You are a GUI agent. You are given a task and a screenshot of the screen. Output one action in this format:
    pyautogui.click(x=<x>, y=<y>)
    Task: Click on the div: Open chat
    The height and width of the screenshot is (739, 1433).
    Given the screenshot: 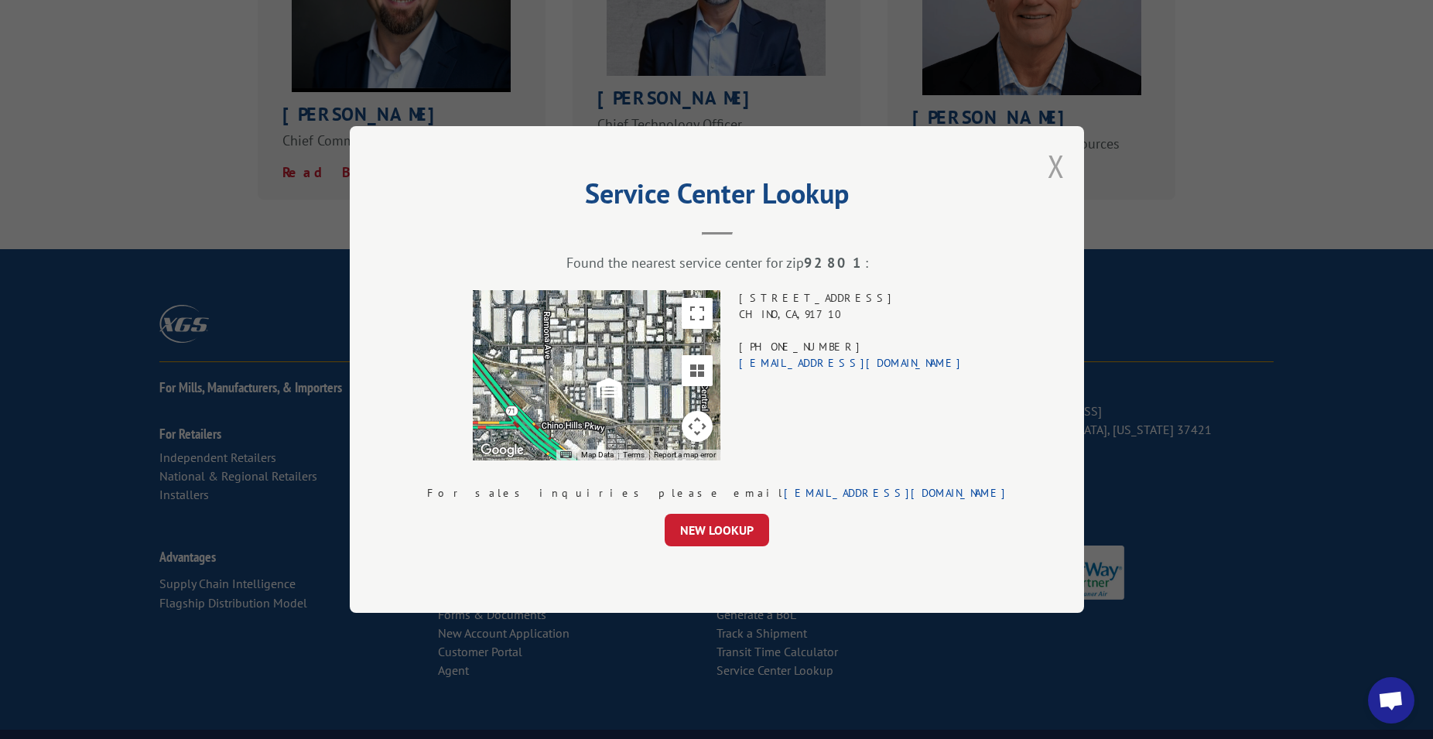 What is the action you would take?
    pyautogui.click(x=1391, y=700)
    